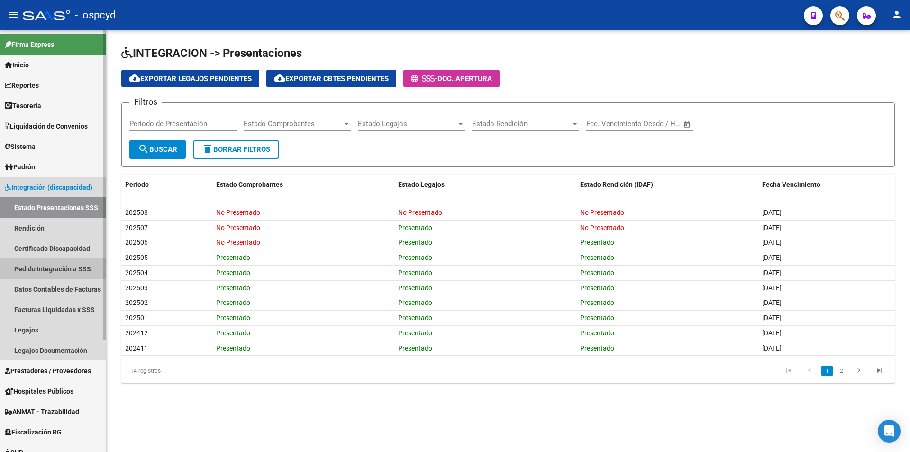 The height and width of the screenshot is (452, 910). I want to click on span: Exportar Legajos Pendientes, so click(190, 79).